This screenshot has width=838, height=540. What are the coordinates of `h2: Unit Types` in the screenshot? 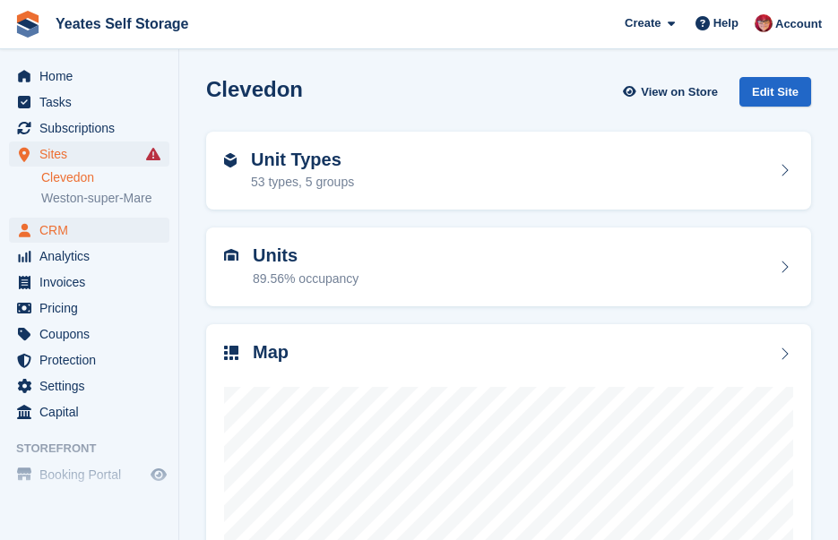 It's located at (302, 160).